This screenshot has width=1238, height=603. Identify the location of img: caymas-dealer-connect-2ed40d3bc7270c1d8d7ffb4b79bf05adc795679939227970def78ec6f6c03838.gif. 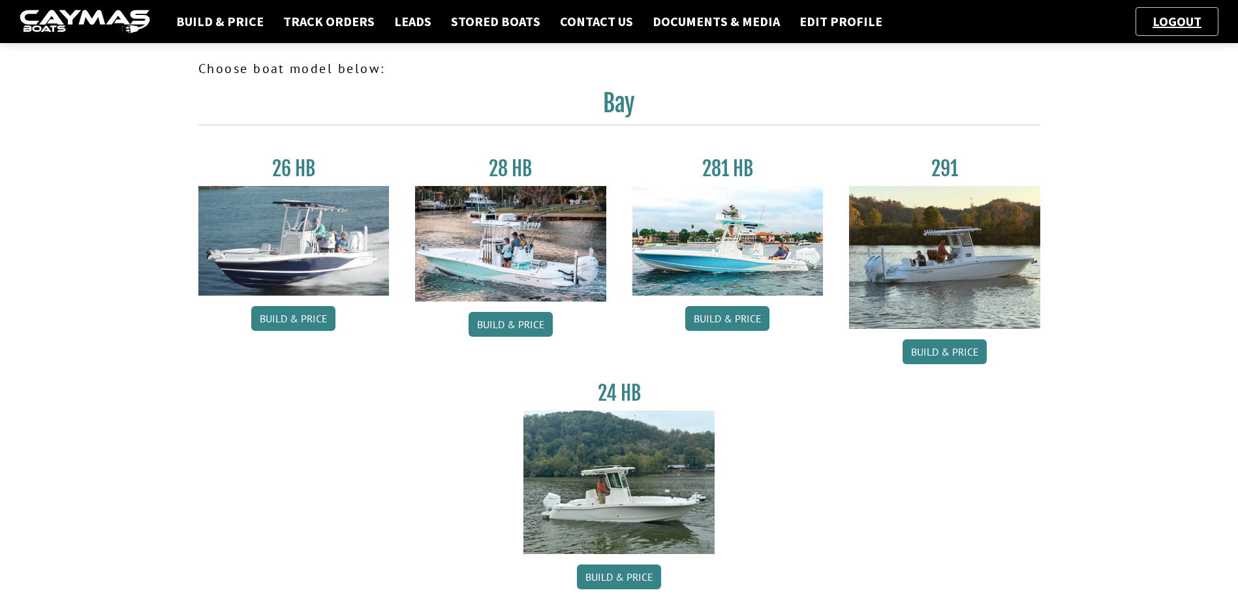
(85, 22).